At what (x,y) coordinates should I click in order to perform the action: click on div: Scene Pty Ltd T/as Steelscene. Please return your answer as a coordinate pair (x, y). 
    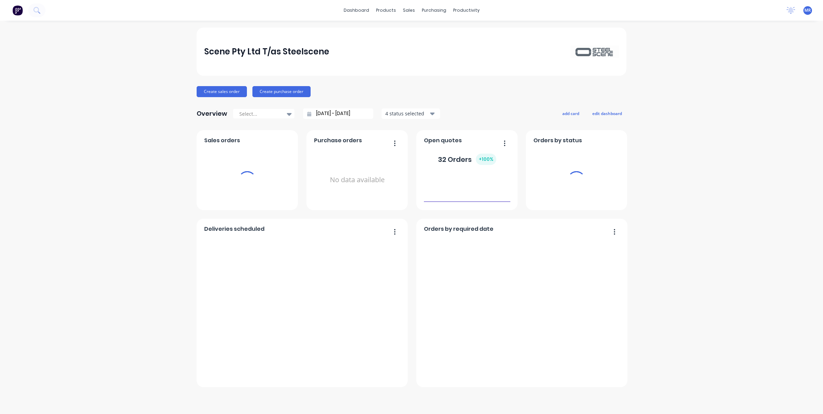
    Looking at the image, I should click on (267, 52).